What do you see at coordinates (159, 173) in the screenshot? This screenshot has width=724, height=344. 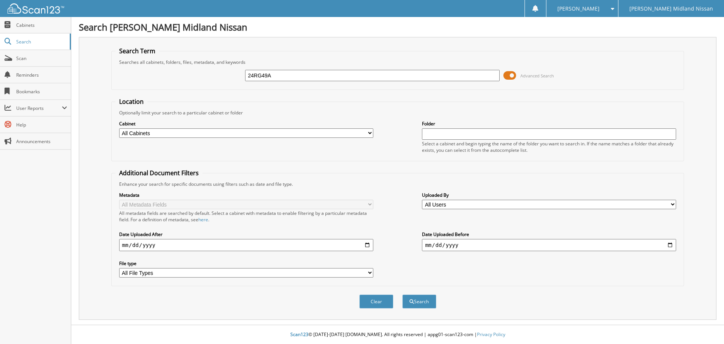 I see `legend: Additional Document Filters` at bounding box center [159, 173].